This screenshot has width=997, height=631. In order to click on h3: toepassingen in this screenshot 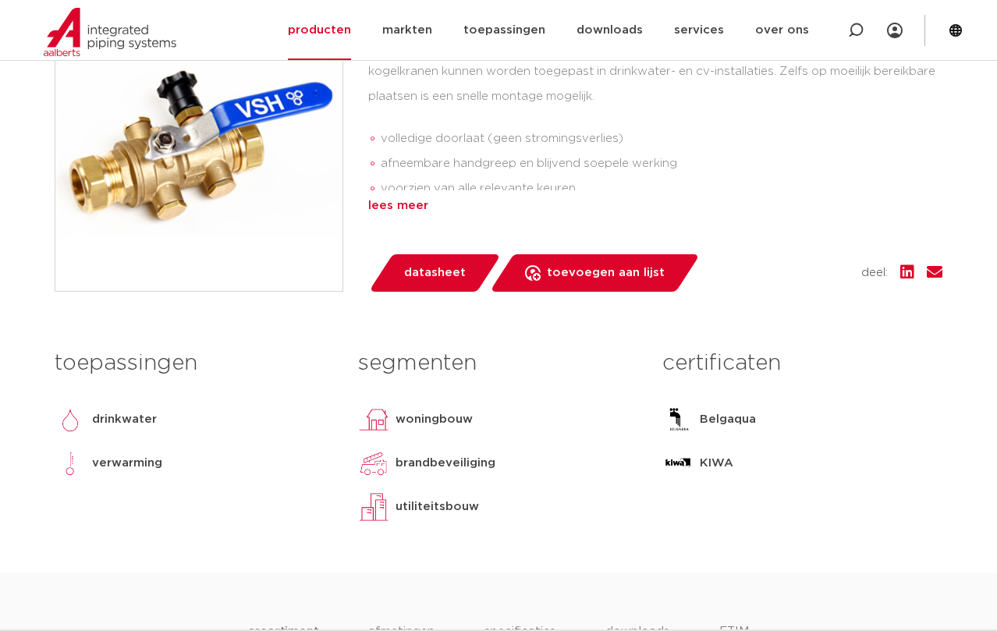, I will do `click(194, 364)`.